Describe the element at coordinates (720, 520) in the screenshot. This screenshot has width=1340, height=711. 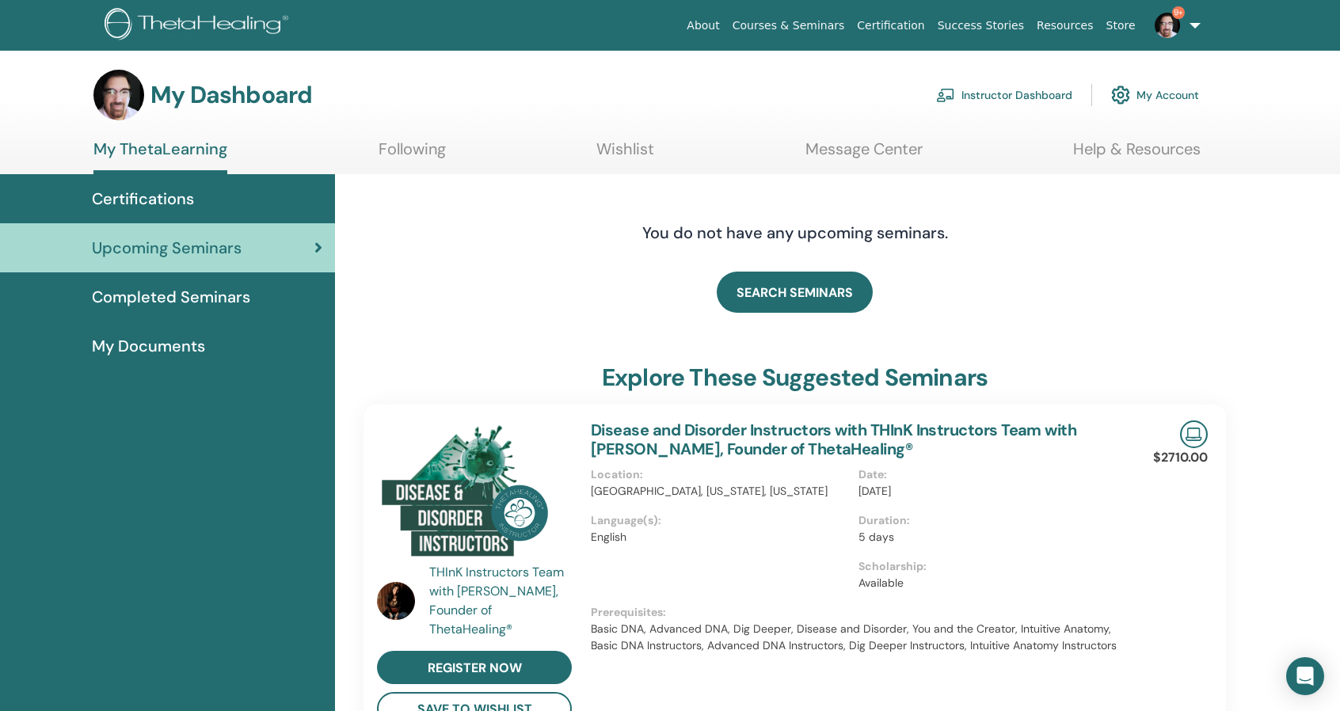
I see `p: Language(s) :` at that location.